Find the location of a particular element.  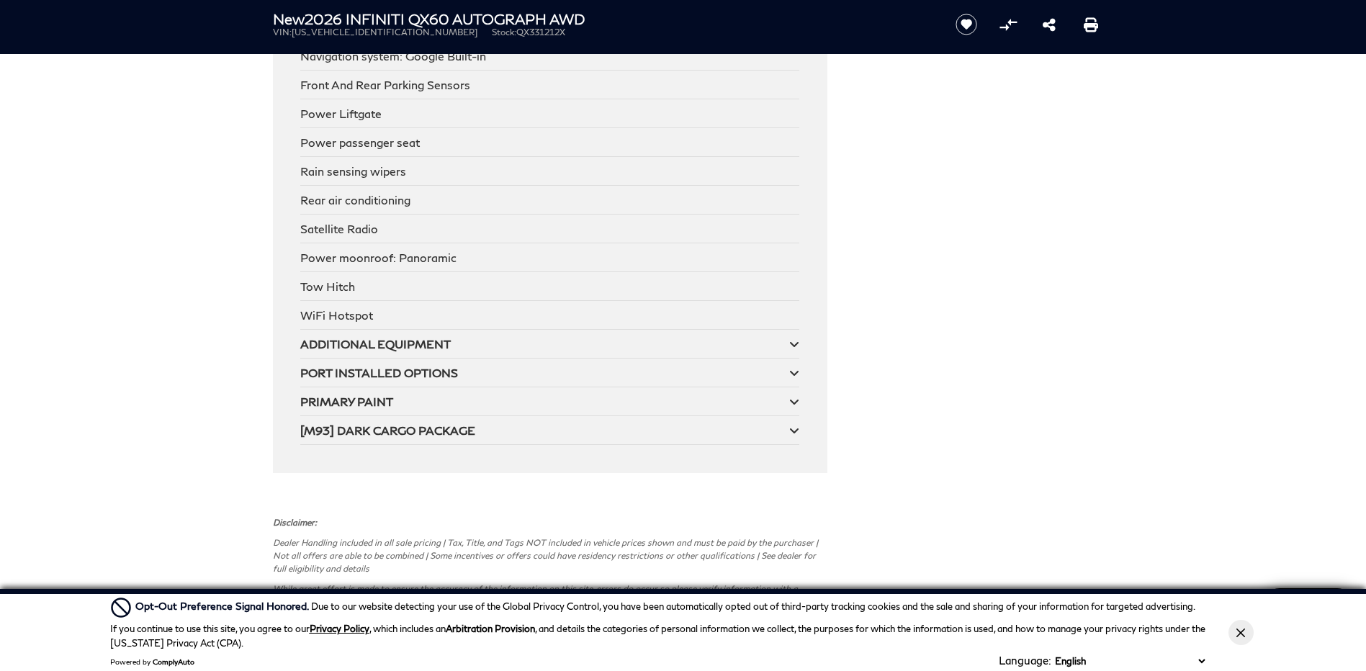

div: Front And Rear Parking Sensors is located at coordinates (549, 85).